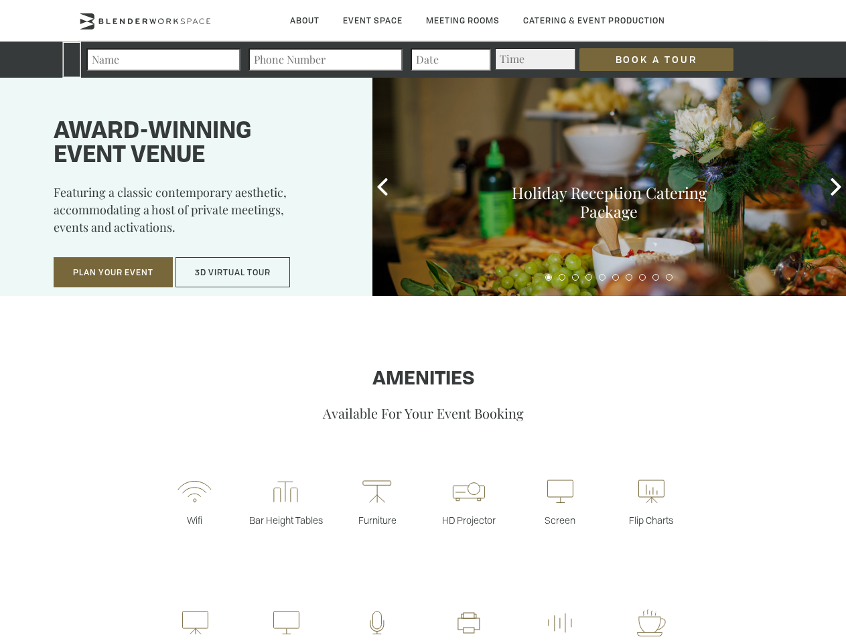 The width and height of the screenshot is (846, 643). Describe the element at coordinates (377, 520) in the screenshot. I see `p: Furniture` at that location.